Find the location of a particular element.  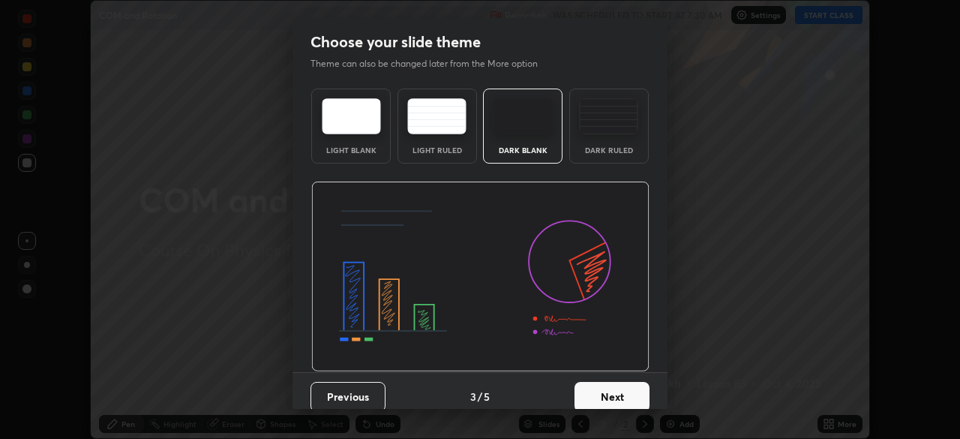

img: darkTheme.f0cc69e5.svg is located at coordinates (523, 116).